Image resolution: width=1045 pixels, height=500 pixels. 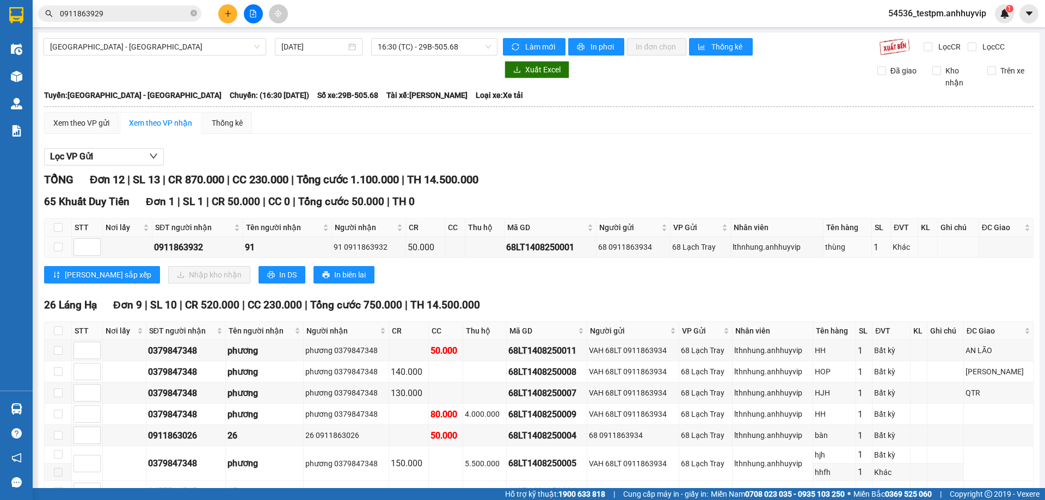 What do you see at coordinates (633, 492) in the screenshot?
I see `div: 256 03798476262` at bounding box center [633, 492].